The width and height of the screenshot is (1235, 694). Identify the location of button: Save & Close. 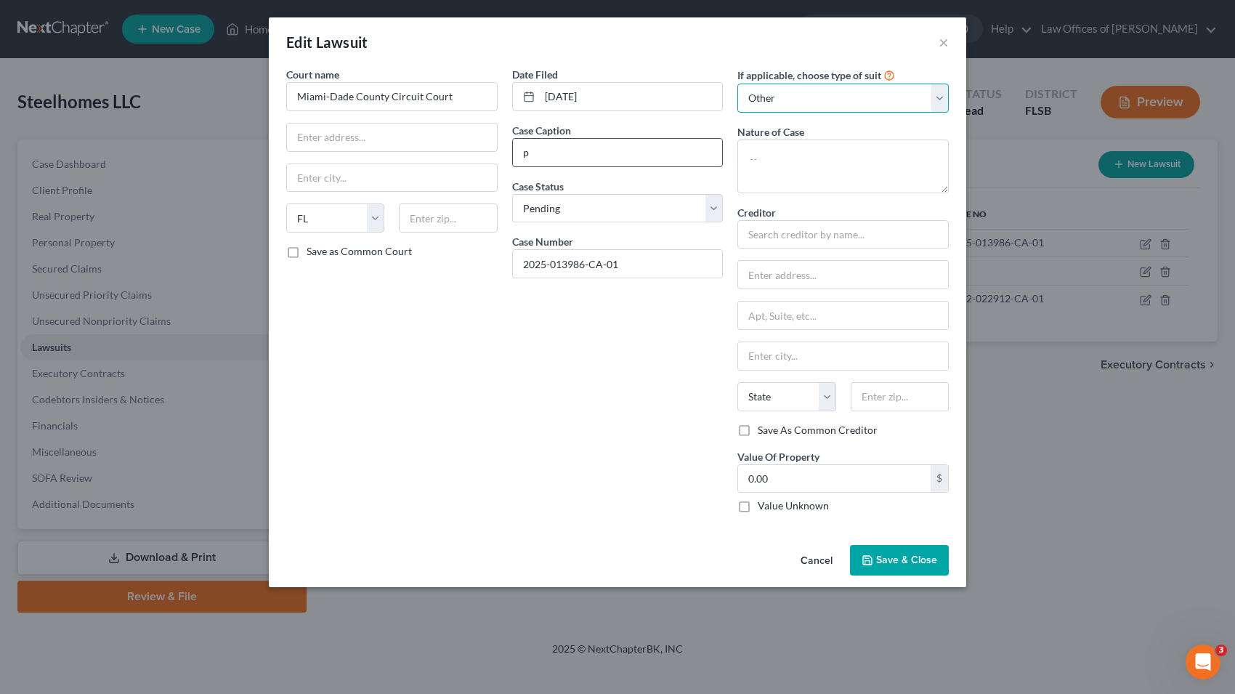
(899, 560).